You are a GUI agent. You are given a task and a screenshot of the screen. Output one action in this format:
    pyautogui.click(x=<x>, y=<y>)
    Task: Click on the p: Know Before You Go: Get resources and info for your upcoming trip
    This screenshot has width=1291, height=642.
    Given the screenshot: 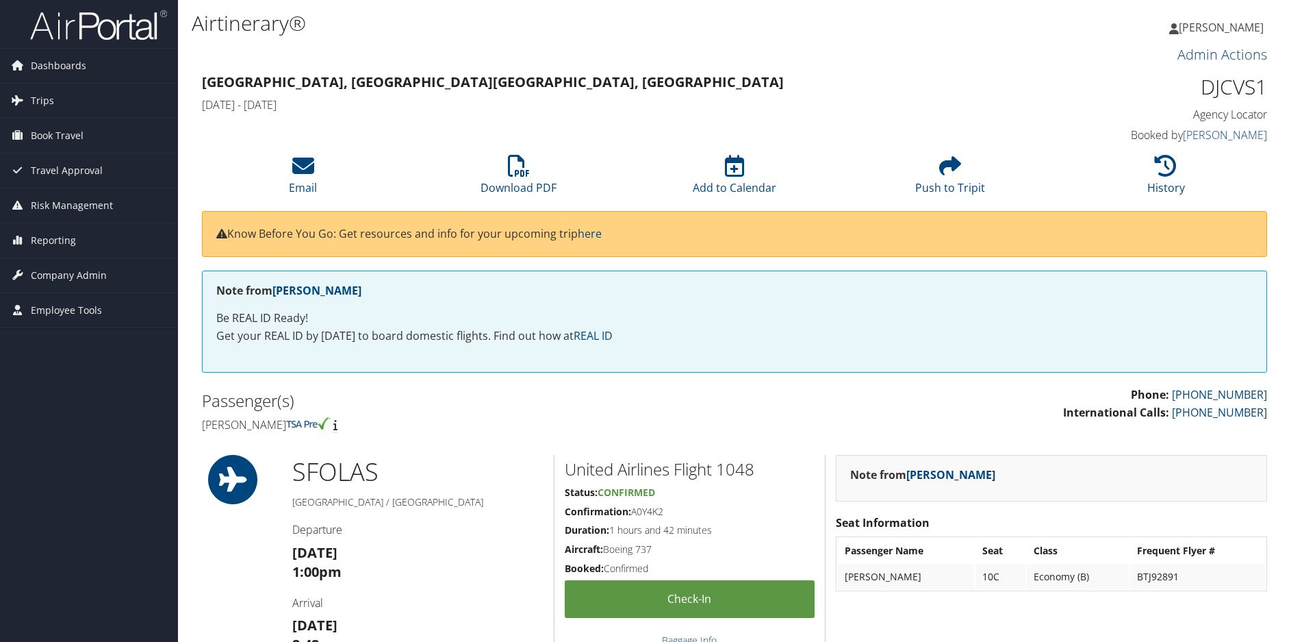 What is the action you would take?
    pyautogui.click(x=735, y=234)
    